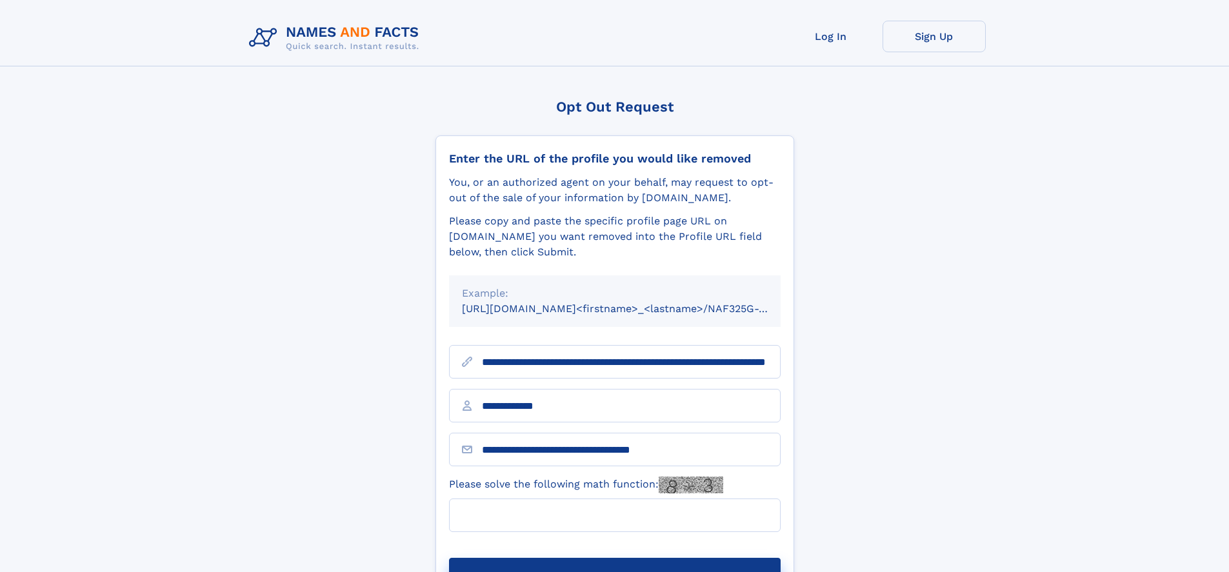 This screenshot has width=1229, height=572. I want to click on div: You, or an authorized agent on your behalf, may request to opt-out of the sale of your informatio..., so click(615, 190).